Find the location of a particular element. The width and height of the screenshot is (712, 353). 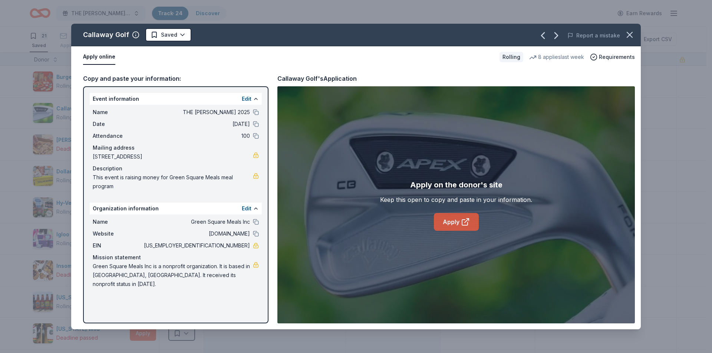

div: Callaway Golf's Application is located at coordinates (317, 79).